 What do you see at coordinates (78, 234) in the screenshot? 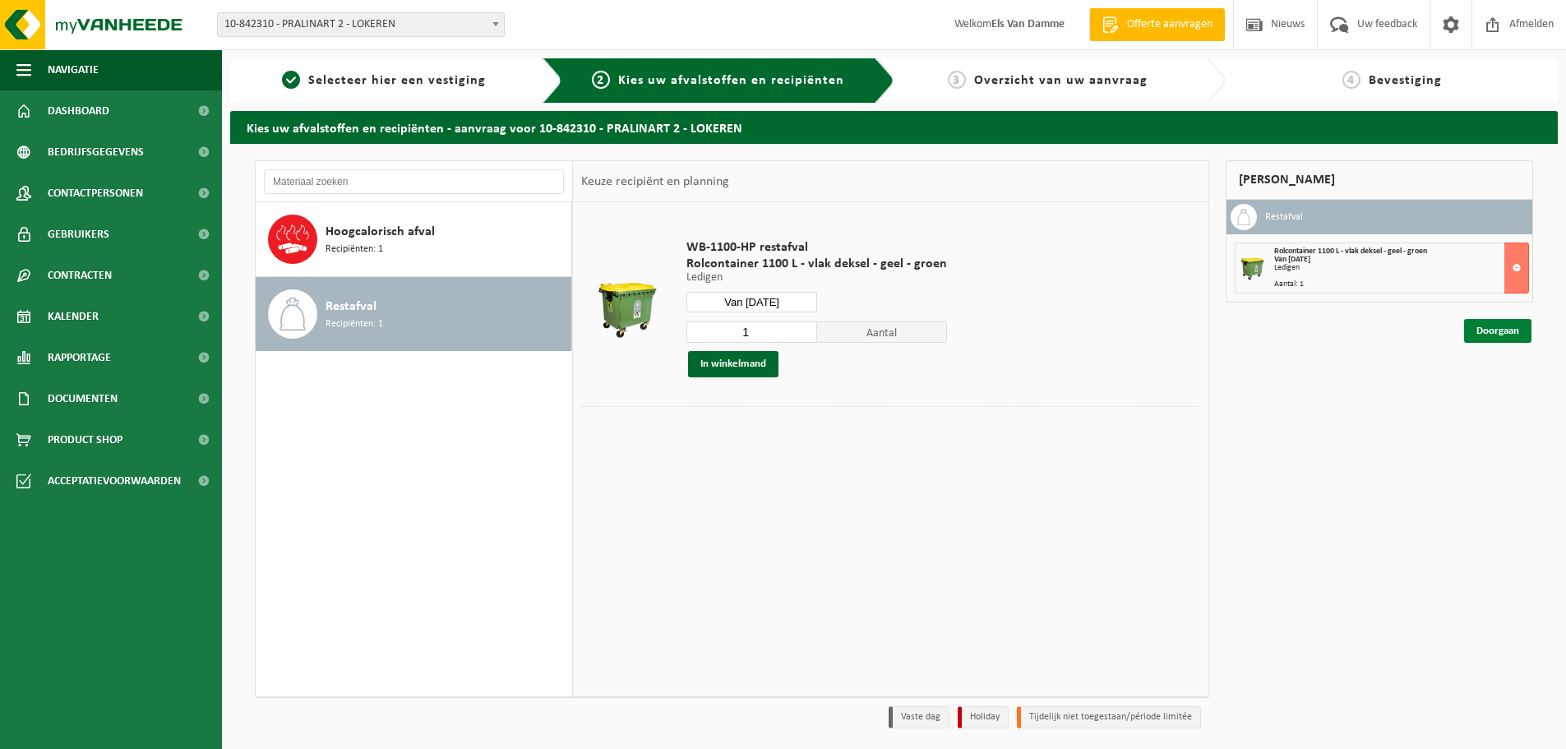
I see `span: Gebruikers` at bounding box center [78, 234].